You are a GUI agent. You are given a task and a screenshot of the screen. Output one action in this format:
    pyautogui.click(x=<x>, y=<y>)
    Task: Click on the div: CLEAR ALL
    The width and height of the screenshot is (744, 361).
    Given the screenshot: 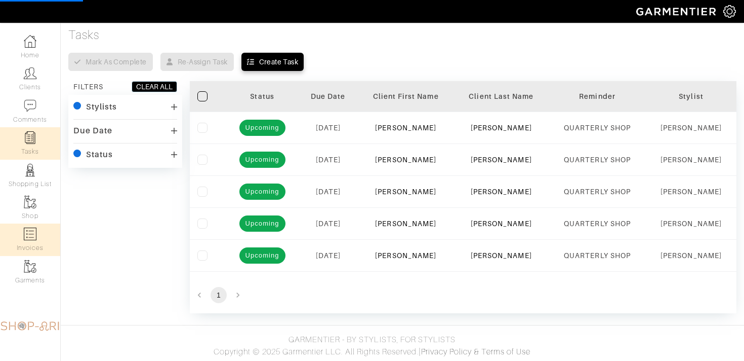 What is the action you would take?
    pyautogui.click(x=154, y=87)
    